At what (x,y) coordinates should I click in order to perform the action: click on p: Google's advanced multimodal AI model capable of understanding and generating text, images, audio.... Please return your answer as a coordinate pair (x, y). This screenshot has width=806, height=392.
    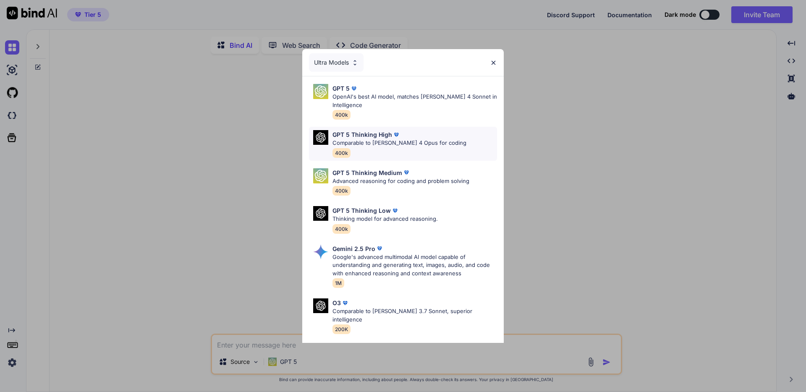
    Looking at the image, I should click on (415, 265).